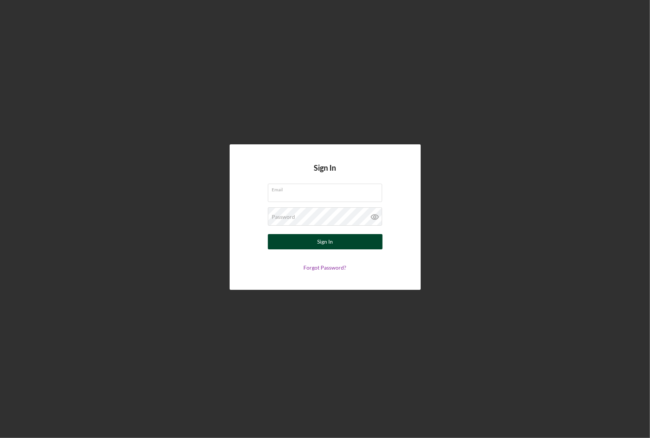 Image resolution: width=650 pixels, height=438 pixels. Describe the element at coordinates (325, 268) in the screenshot. I see `a: Forgot Password?` at that location.